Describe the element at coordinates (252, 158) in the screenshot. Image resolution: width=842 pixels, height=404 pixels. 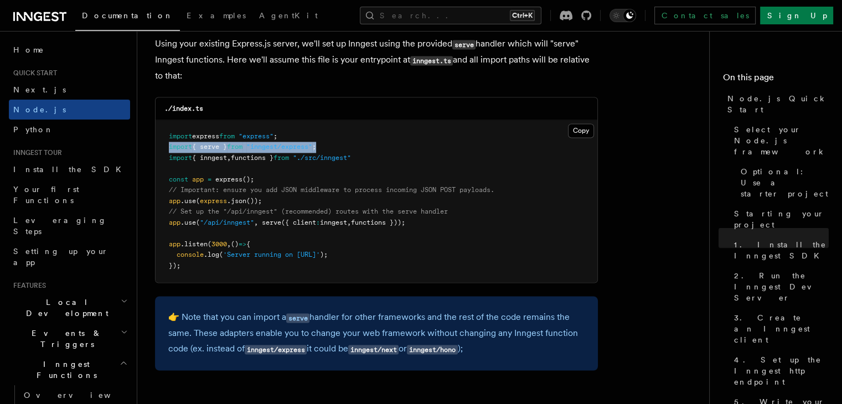
I see `span: functions }` at that location.